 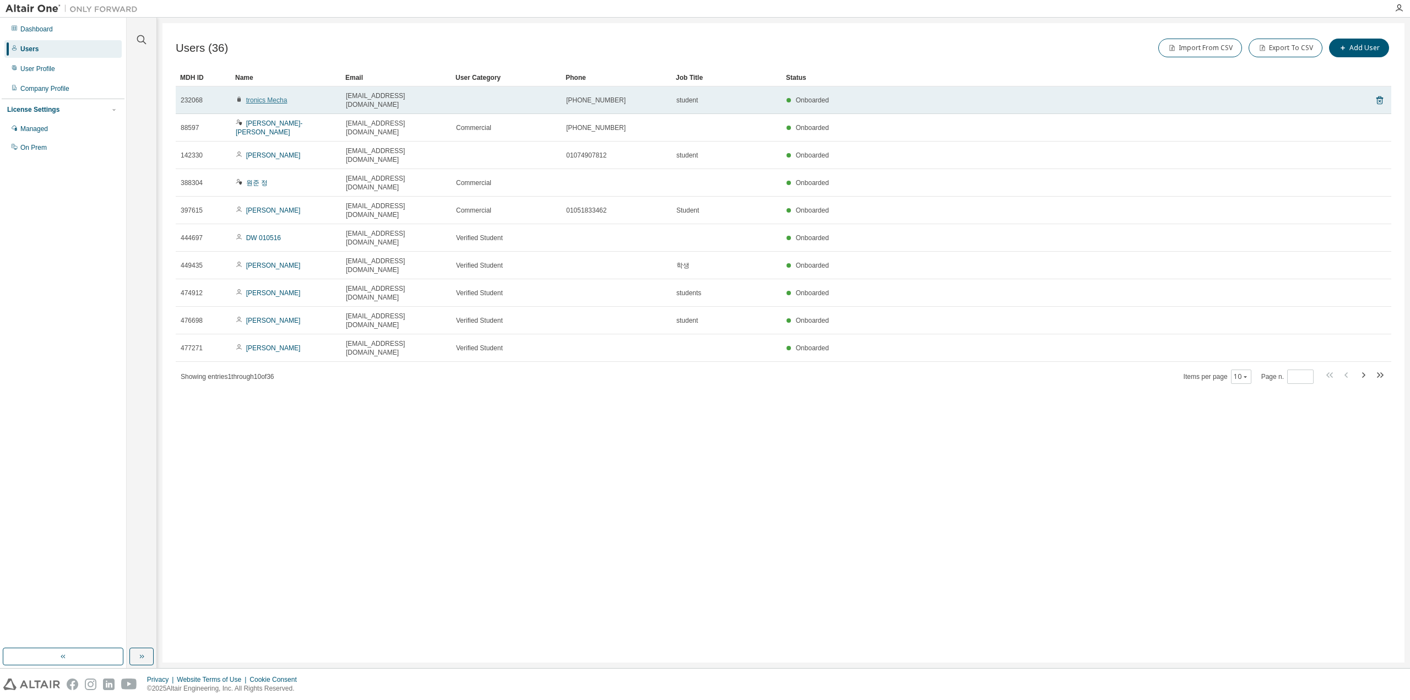 I want to click on a: 원준 정, so click(x=257, y=183).